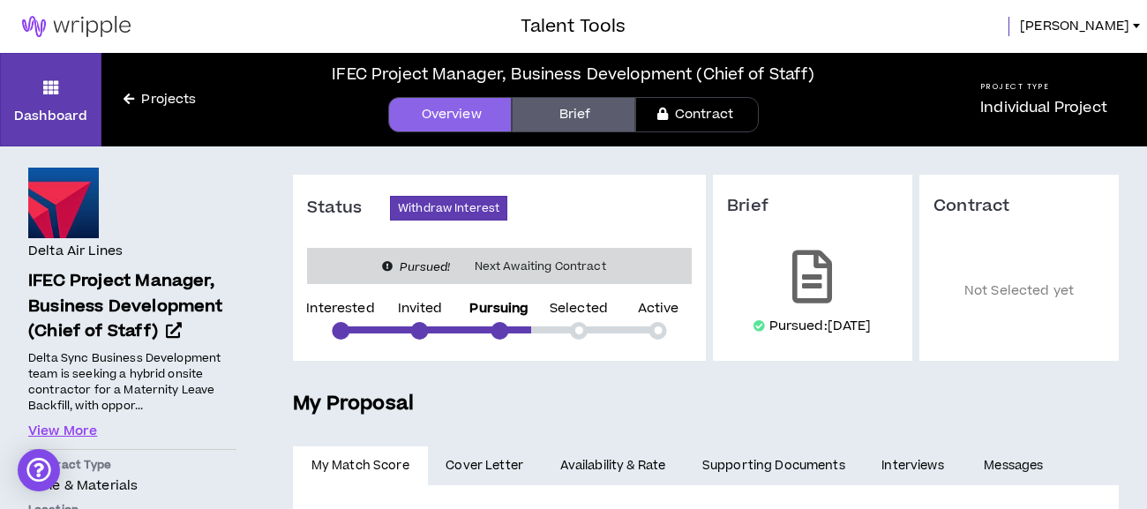 The width and height of the screenshot is (1147, 509). What do you see at coordinates (612, 466) in the screenshot?
I see `a: Availability & Rate` at bounding box center [612, 466].